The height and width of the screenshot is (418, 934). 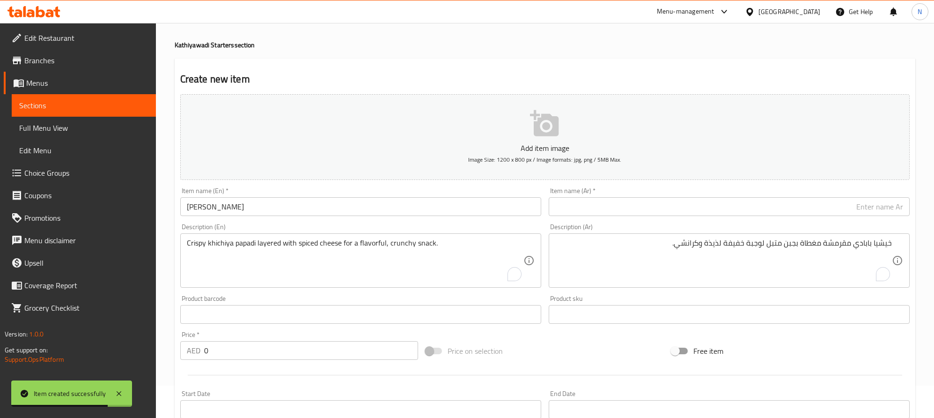 I want to click on a: Edit Restaurant, so click(x=80, y=38).